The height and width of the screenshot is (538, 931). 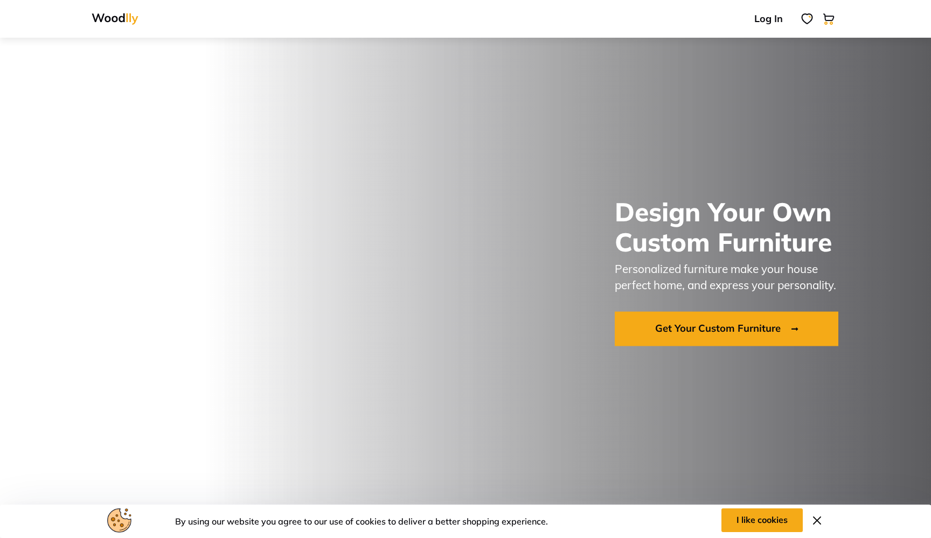 I want to click on p: By using our website you agree to our use of cookies to deliver a better shopping experience., so click(x=362, y=522).